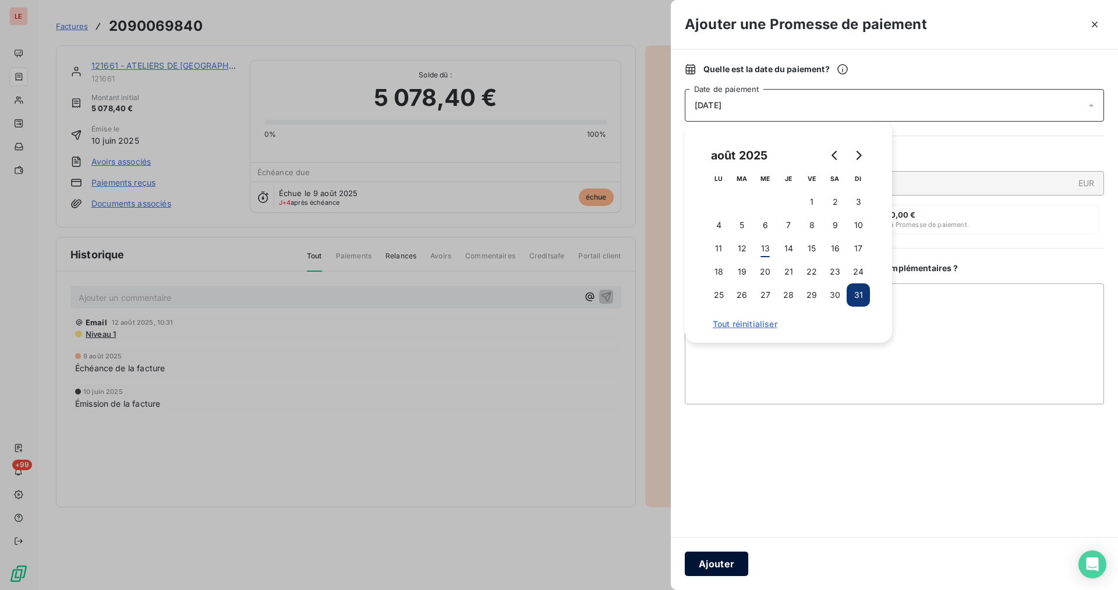 This screenshot has width=1118, height=590. What do you see at coordinates (776, 69) in the screenshot?
I see `span: Quelle est la date du paiement ?` at bounding box center [776, 69].